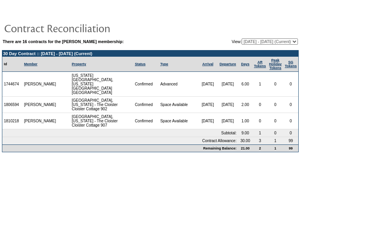 This screenshot has height=233, width=391. I want to click on a: Type, so click(164, 64).